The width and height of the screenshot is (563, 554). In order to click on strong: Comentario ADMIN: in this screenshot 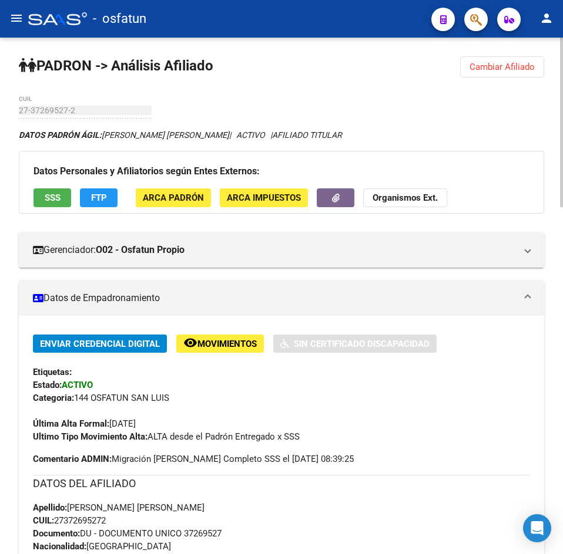, I will do `click(72, 459)`.